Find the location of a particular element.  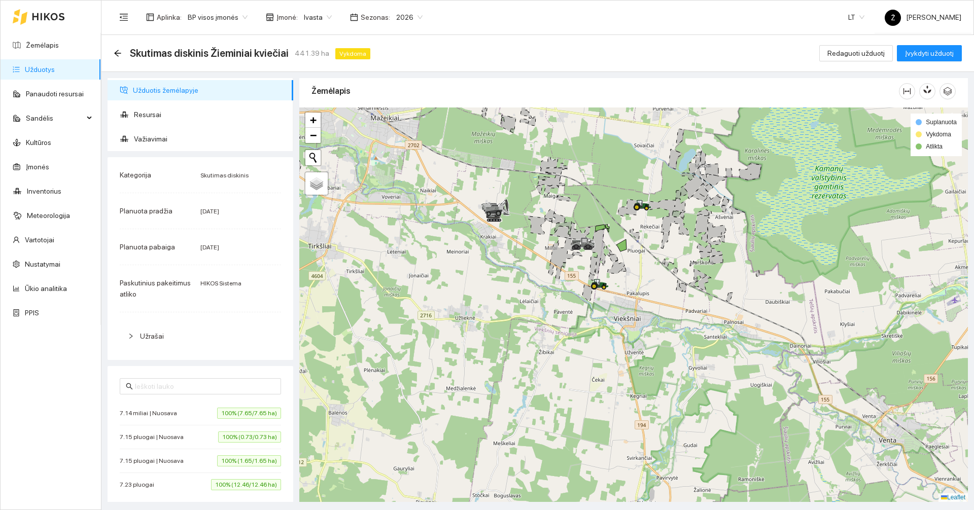

a: Kultūros is located at coordinates (39, 143).